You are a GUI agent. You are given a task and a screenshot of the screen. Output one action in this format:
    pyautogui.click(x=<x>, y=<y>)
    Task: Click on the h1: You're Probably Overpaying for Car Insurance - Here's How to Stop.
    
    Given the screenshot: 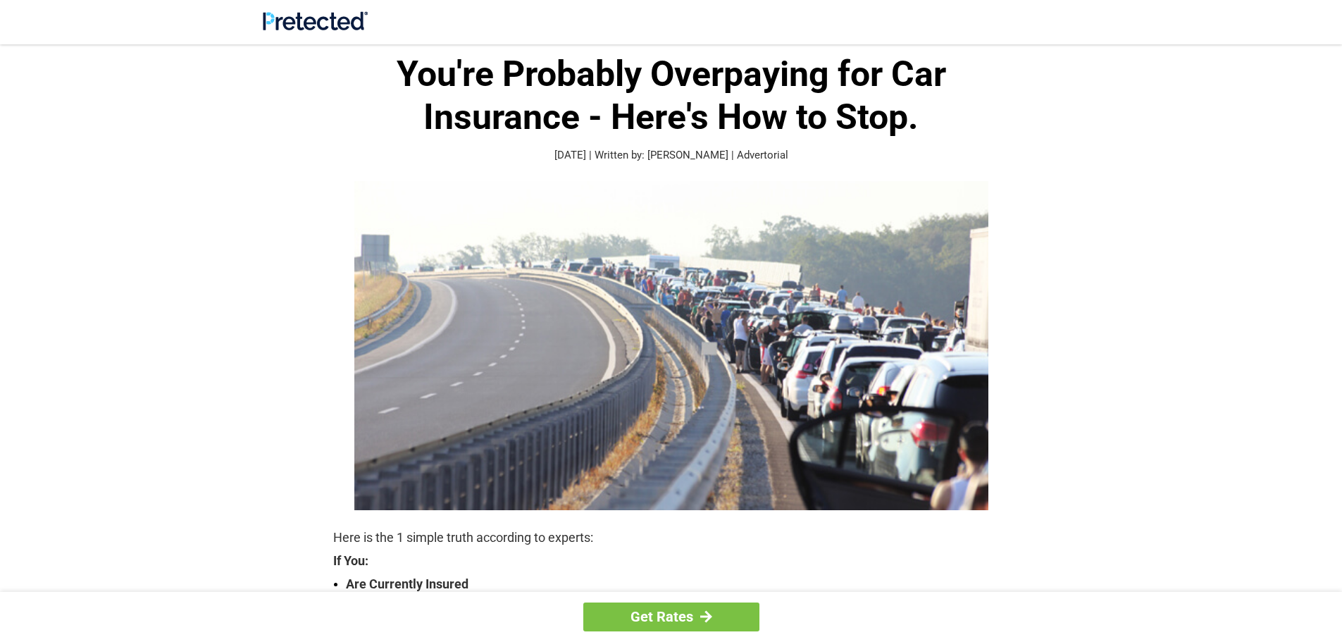 What is the action you would take?
    pyautogui.click(x=672, y=96)
    